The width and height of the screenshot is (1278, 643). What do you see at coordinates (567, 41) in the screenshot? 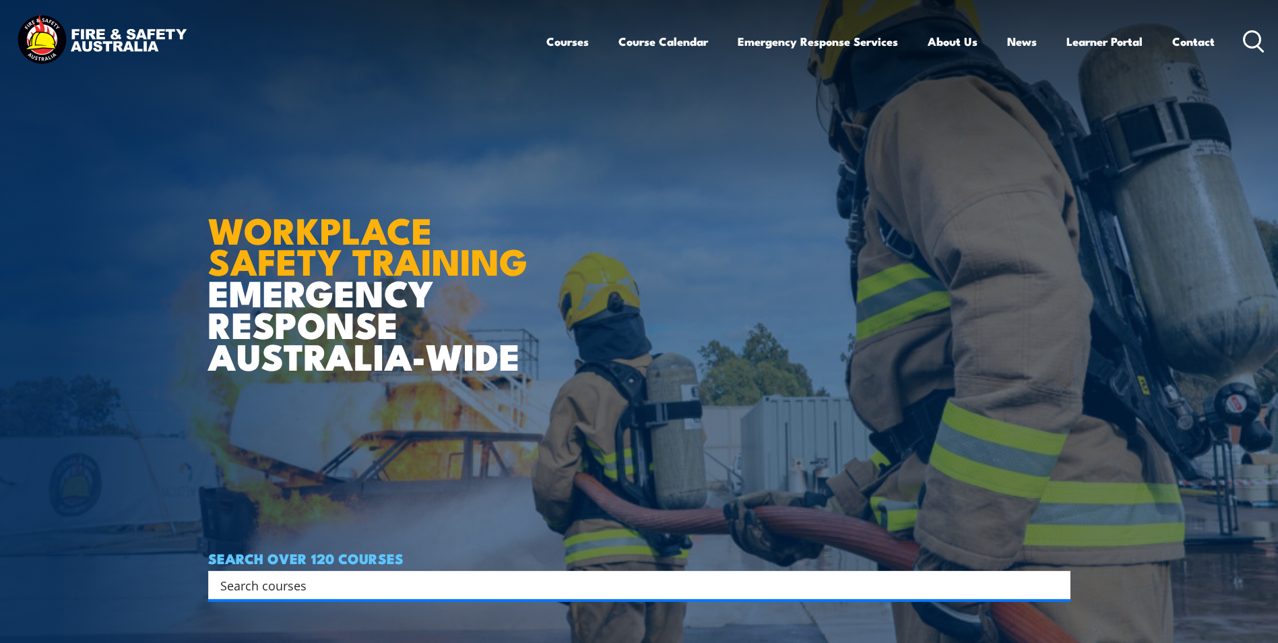
I see `a: Courses` at bounding box center [567, 41].